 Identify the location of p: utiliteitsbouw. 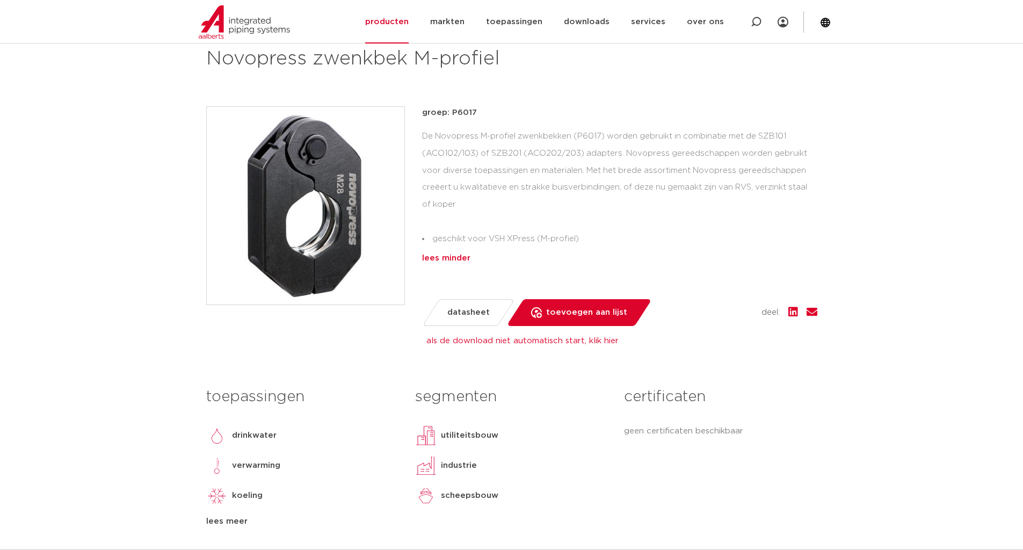
(469, 436).